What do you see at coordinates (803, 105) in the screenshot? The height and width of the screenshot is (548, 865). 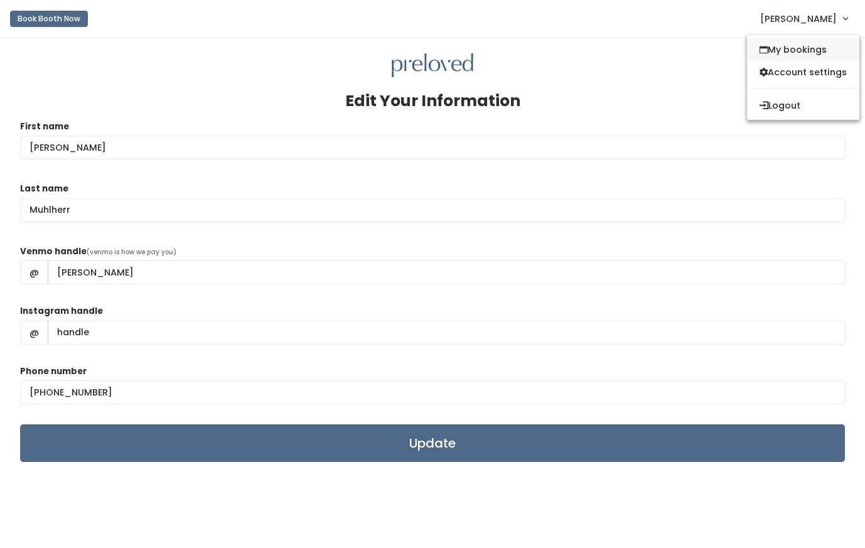 I see `button: Logout` at bounding box center [803, 105].